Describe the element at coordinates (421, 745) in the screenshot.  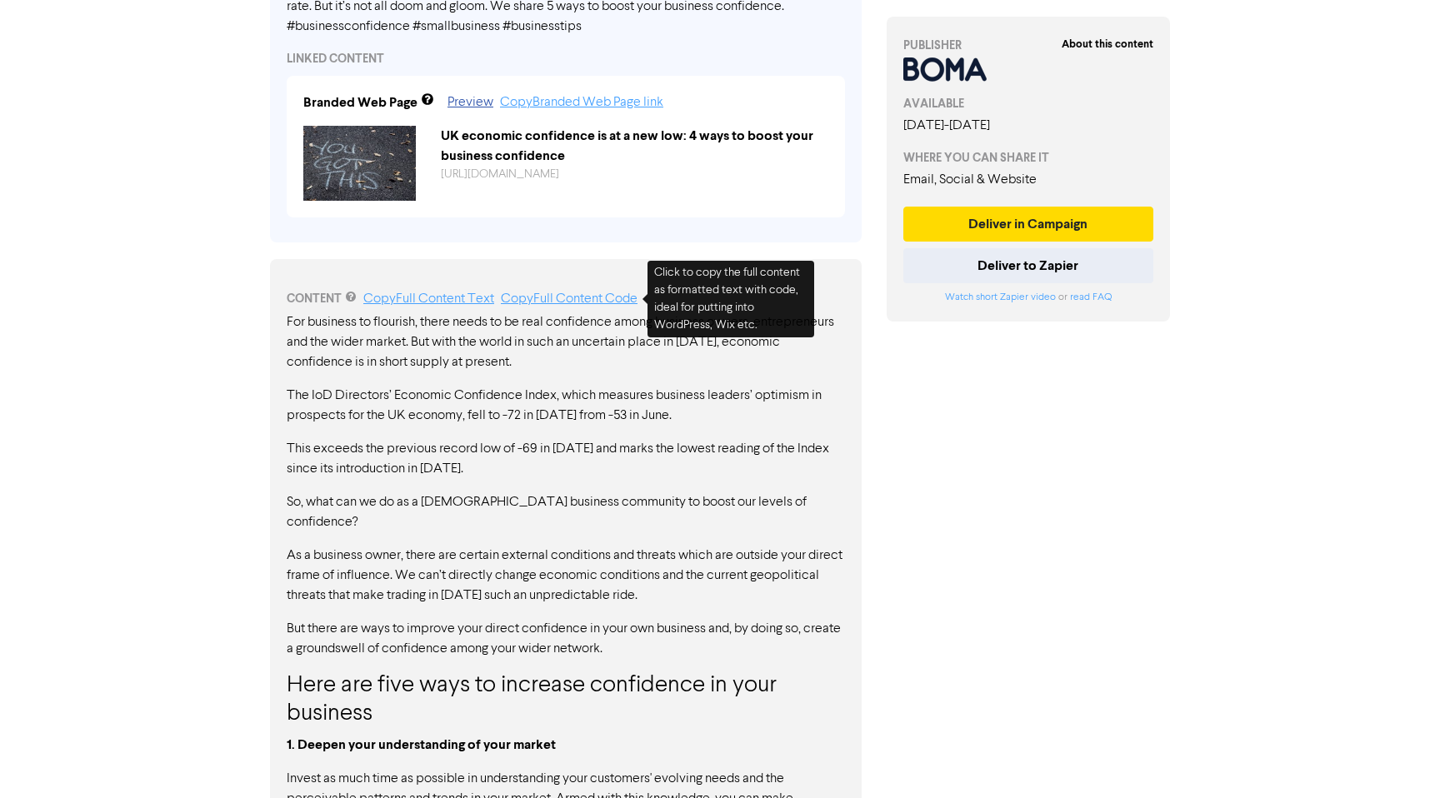
I see `strong: 1. Deepen your understanding of your market` at that location.